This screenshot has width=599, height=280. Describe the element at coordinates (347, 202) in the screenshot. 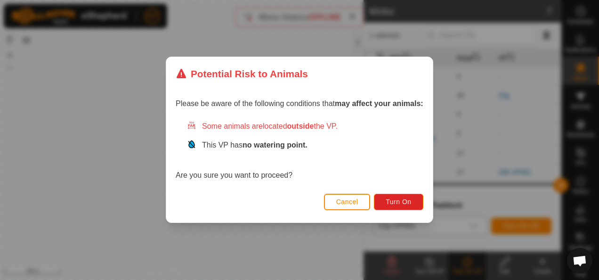

I see `button: Cancel` at that location.